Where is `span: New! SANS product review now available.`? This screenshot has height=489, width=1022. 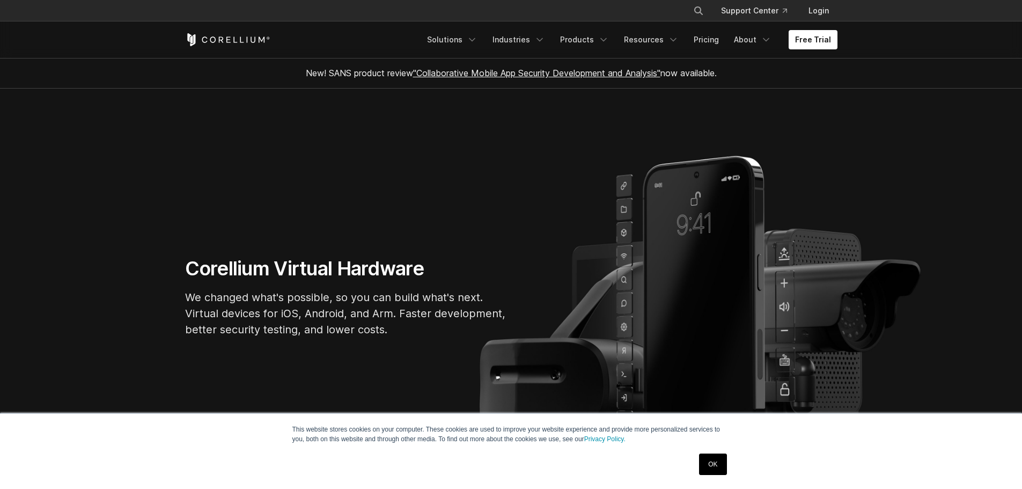
span: New! SANS product review now available. is located at coordinates (511, 73).